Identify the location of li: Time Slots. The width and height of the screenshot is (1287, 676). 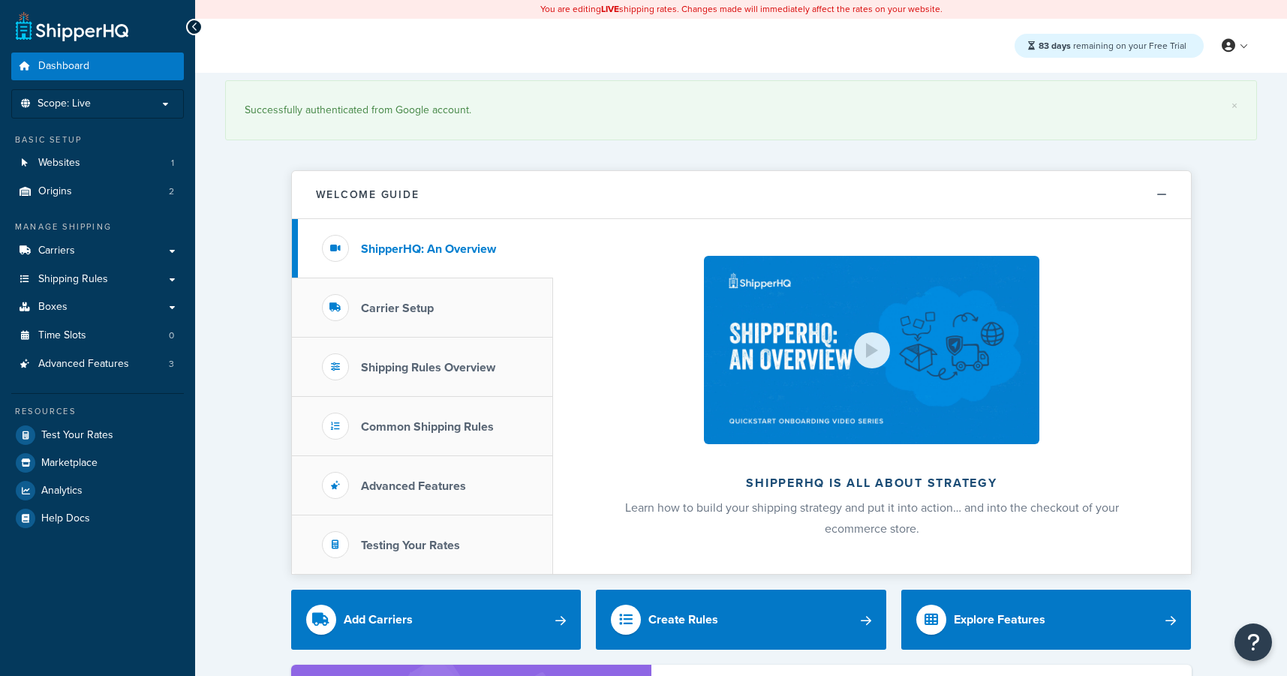
(98, 335).